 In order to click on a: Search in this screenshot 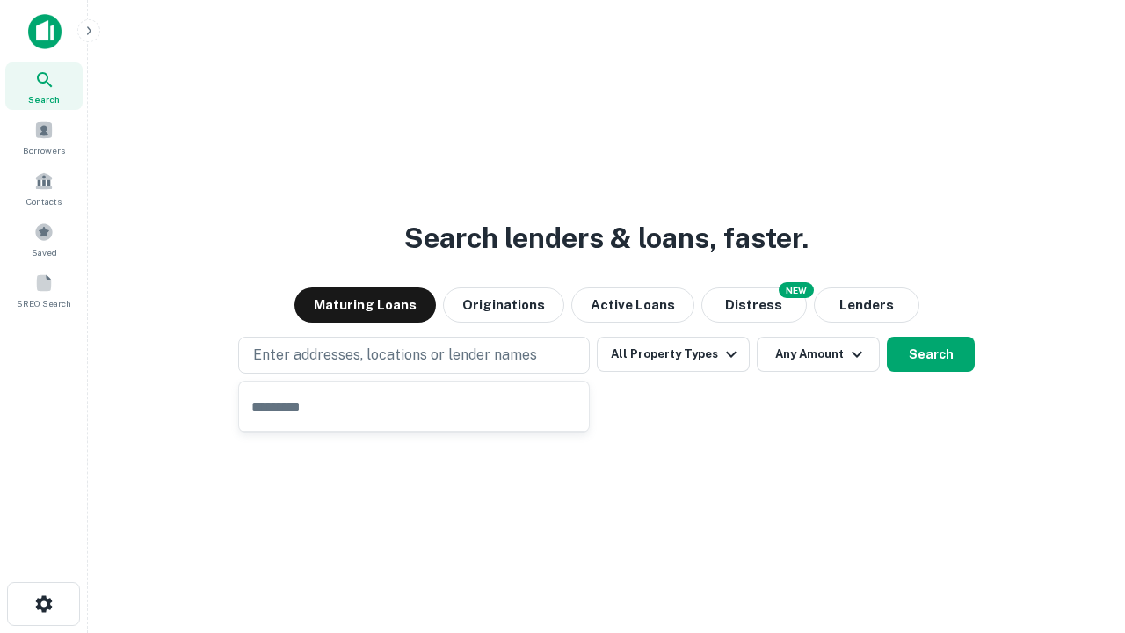, I will do `click(44, 86)`.